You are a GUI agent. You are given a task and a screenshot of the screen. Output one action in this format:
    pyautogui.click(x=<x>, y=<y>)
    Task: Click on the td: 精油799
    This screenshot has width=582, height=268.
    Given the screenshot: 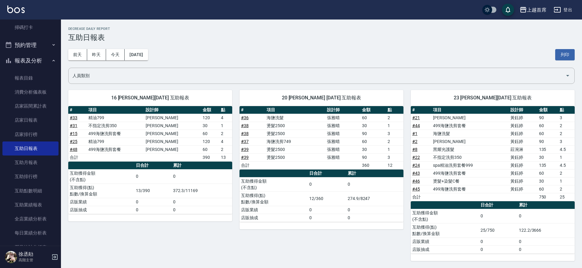 What is the action you would take?
    pyautogui.click(x=115, y=118)
    